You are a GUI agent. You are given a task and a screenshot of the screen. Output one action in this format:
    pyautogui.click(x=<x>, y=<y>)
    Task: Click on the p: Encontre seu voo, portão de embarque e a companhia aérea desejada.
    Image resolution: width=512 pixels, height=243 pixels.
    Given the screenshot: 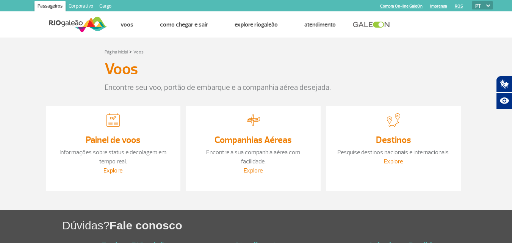 What is the action you would take?
    pyautogui.click(x=256, y=88)
    